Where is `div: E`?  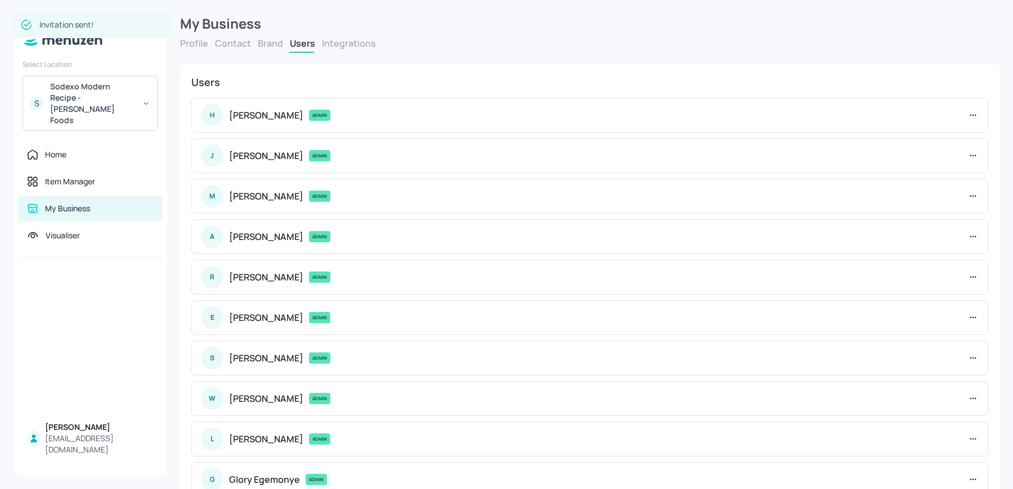 div: E is located at coordinates (212, 318).